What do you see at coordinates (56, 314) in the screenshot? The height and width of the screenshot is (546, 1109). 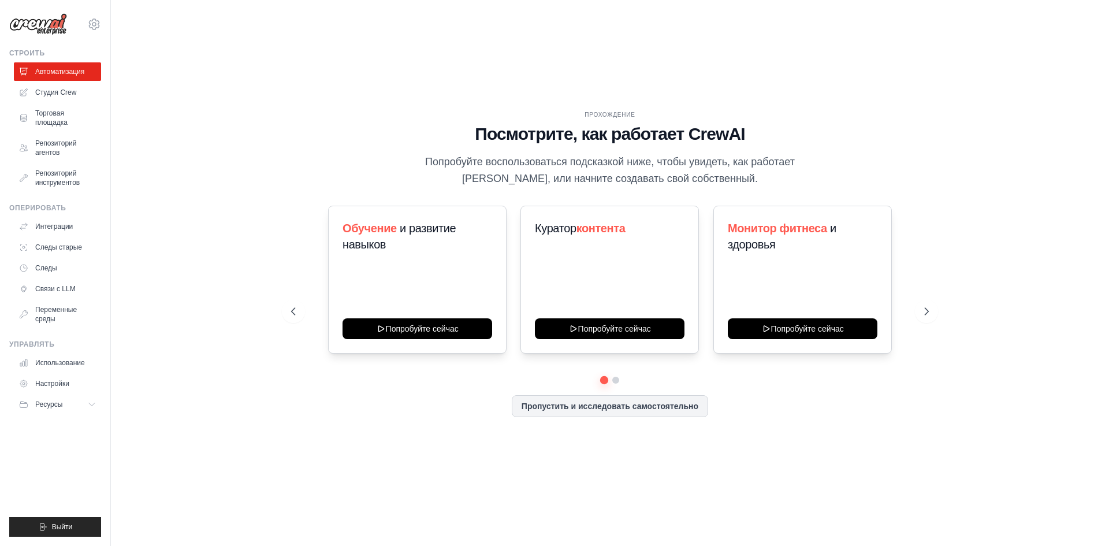 I see `font: Переменные среды` at bounding box center [56, 314].